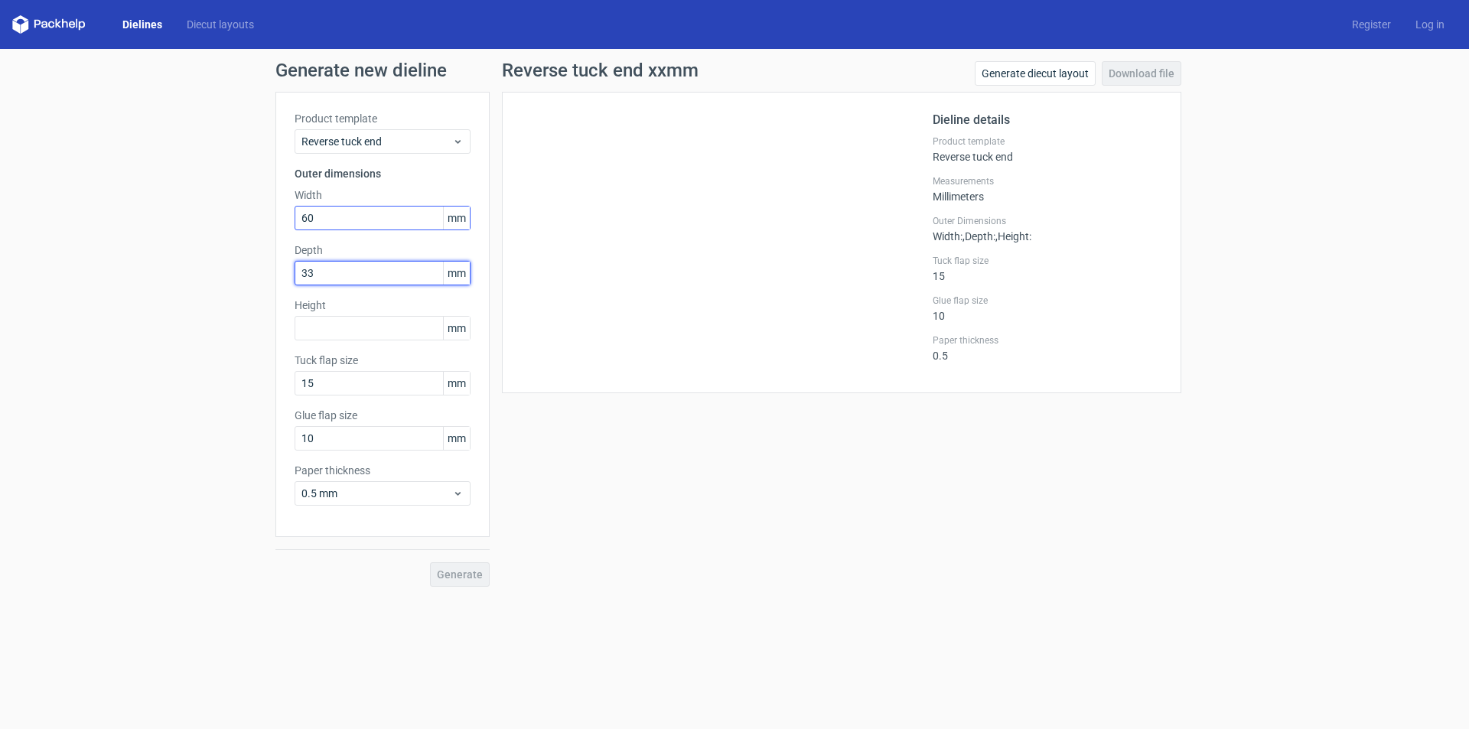 Image resolution: width=1469 pixels, height=729 pixels. I want to click on span: Reverse tuck end, so click(376, 142).